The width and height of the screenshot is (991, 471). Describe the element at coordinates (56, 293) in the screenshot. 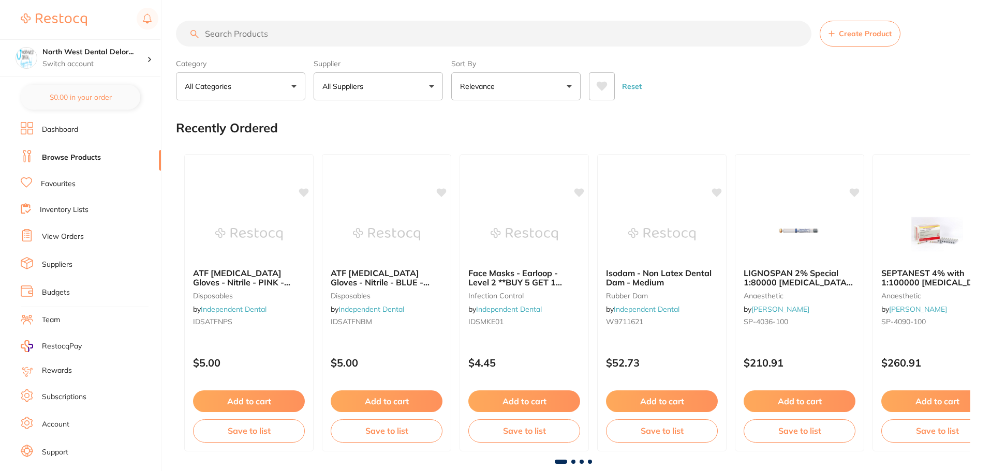

I see `a: Budgets` at that location.